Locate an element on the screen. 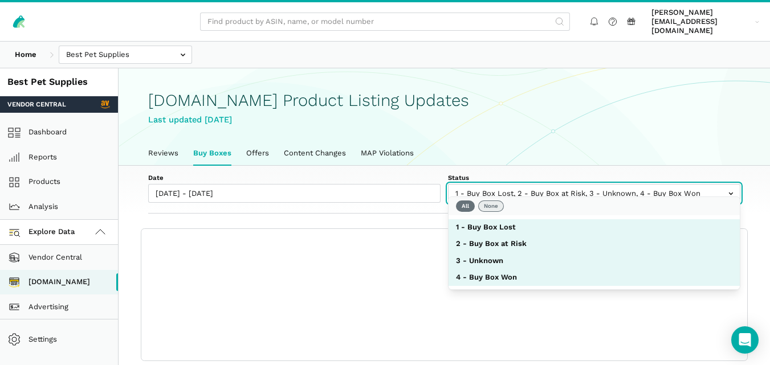  button: 2 - Buy Box at Risk is located at coordinates (594, 244).